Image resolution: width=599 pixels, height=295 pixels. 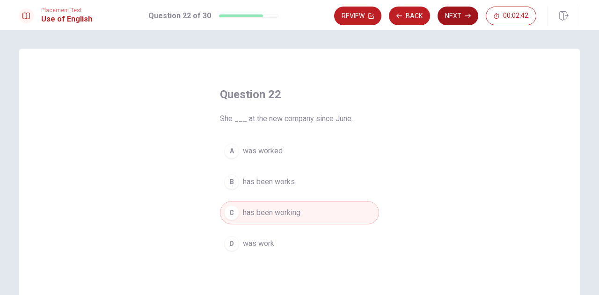 I want to click on span: was worked, so click(x=262, y=151).